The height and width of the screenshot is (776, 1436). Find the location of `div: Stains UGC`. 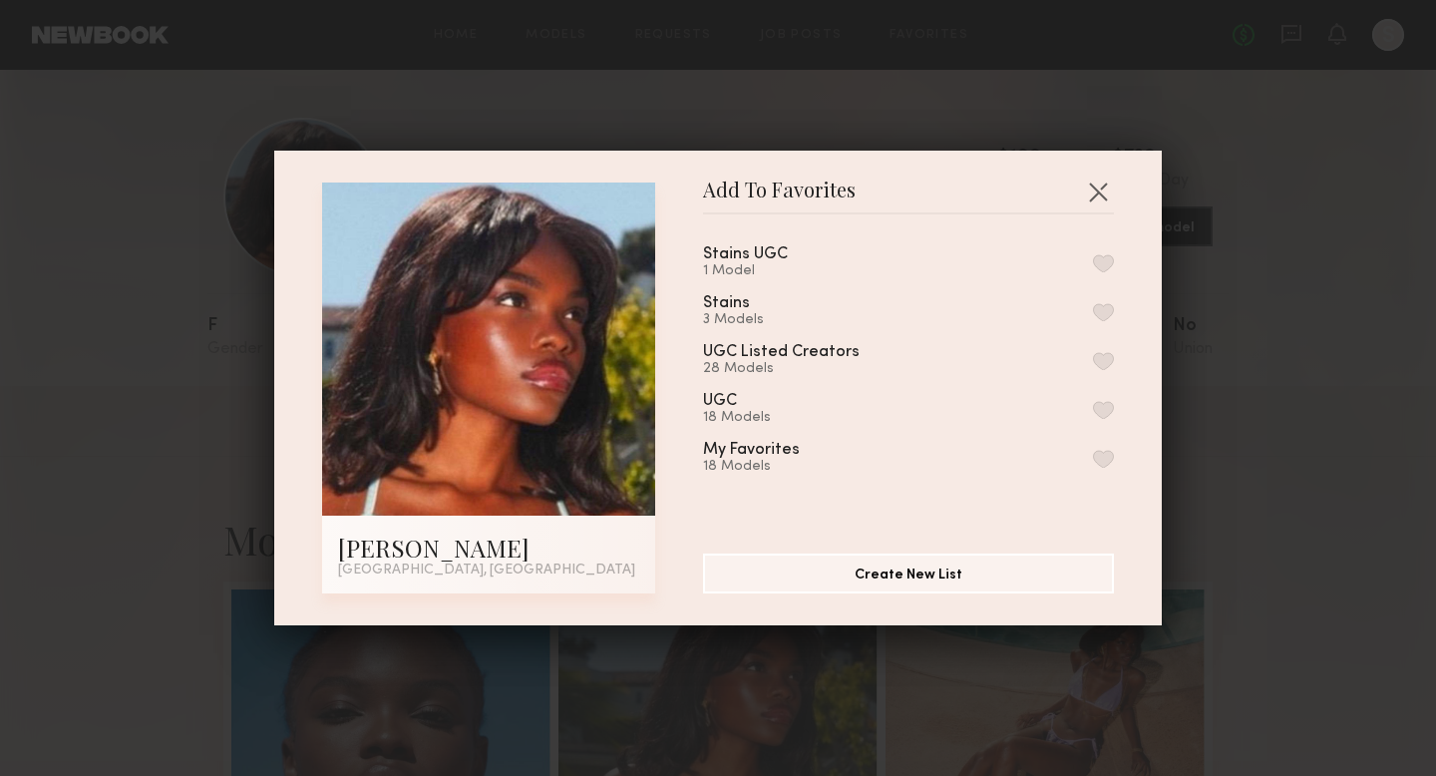

div: Stains UGC is located at coordinates (745, 254).